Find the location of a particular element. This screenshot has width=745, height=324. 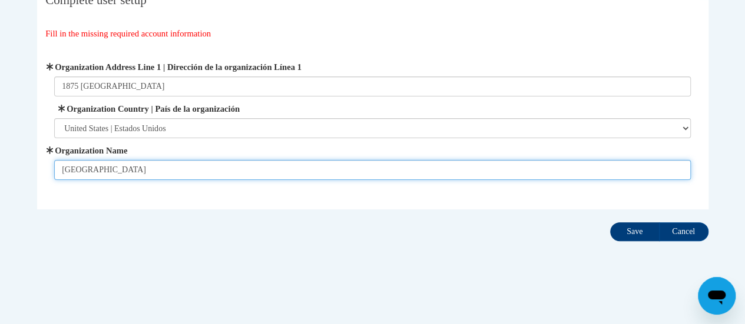

span: Fill in the missing required account information is located at coordinates (128, 34).